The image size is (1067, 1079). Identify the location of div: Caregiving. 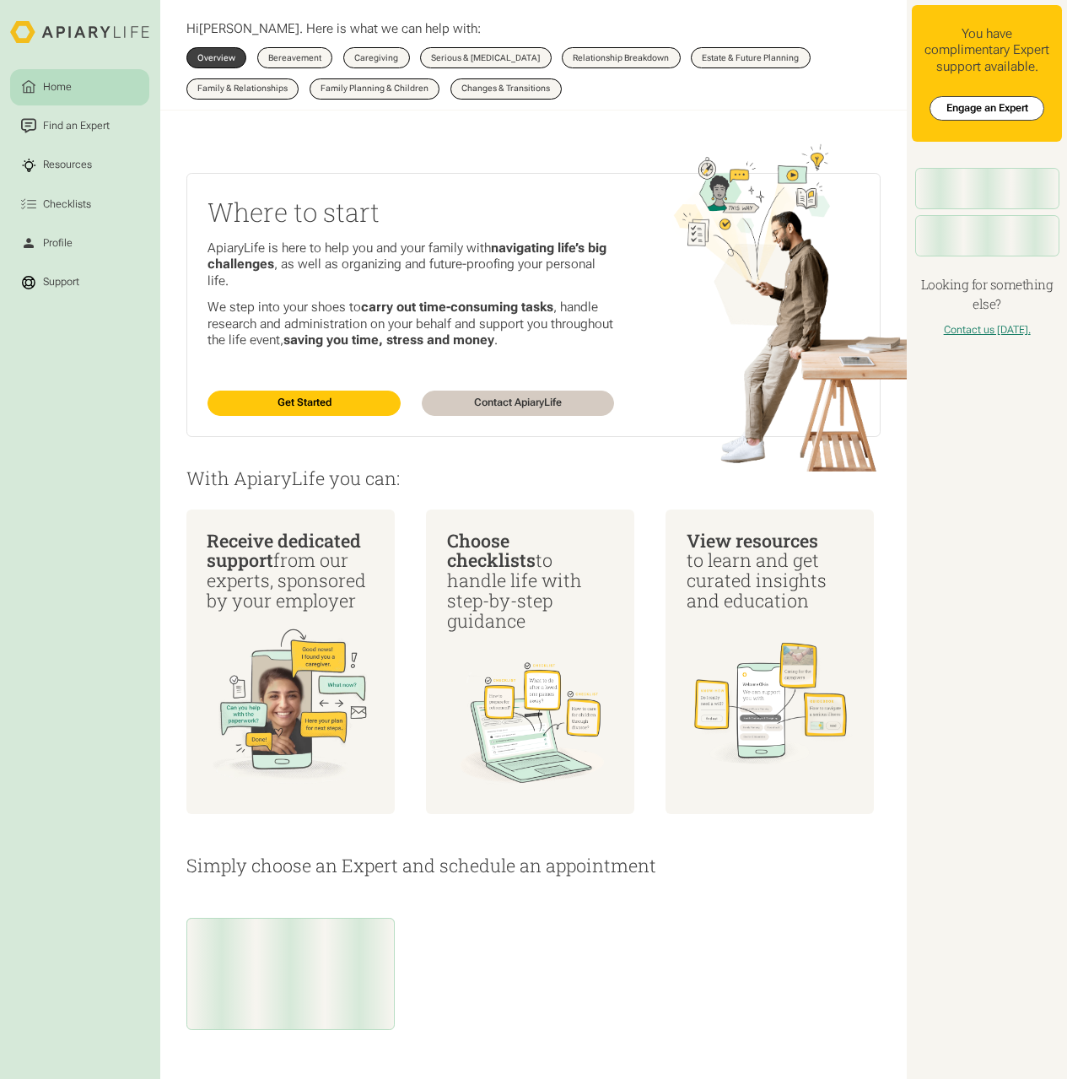
(376, 58).